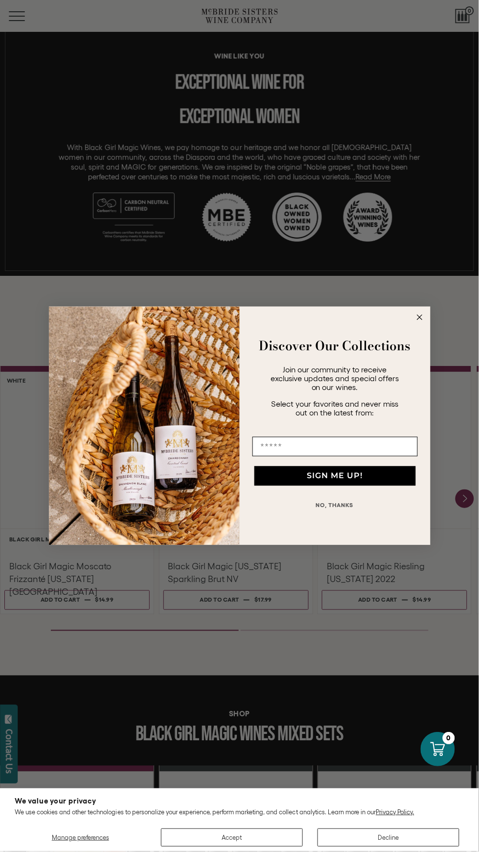 The width and height of the screenshot is (479, 852). What do you see at coordinates (335, 379) in the screenshot?
I see `span: Join our community to receive exclusive updates and special offers on our wines.` at bounding box center [335, 379].